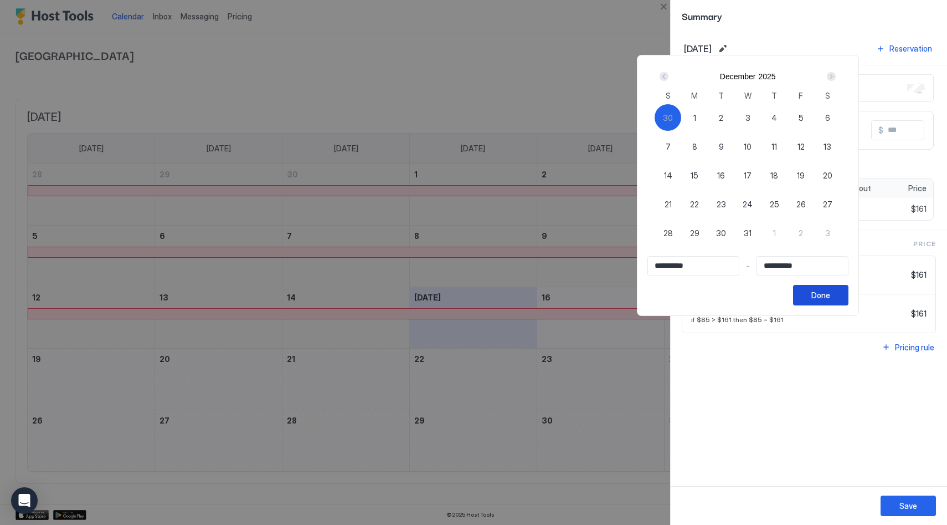  What do you see at coordinates (774, 117) in the screenshot?
I see `span: 4` at bounding box center [774, 117].